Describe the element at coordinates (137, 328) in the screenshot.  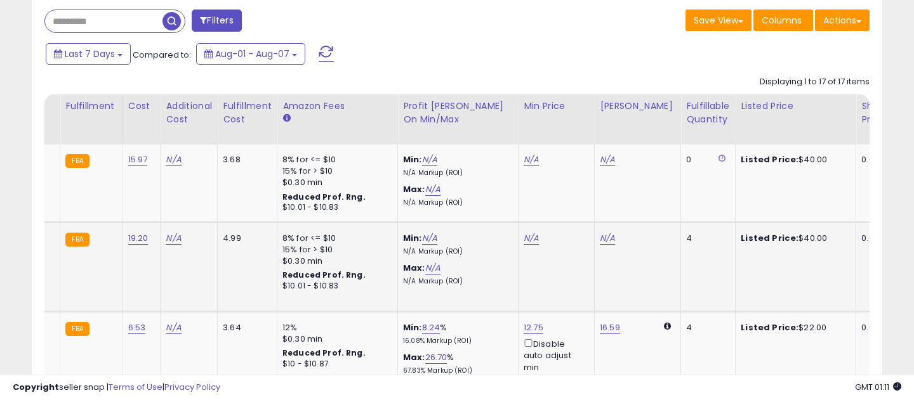
I see `a: 6.53` at that location.